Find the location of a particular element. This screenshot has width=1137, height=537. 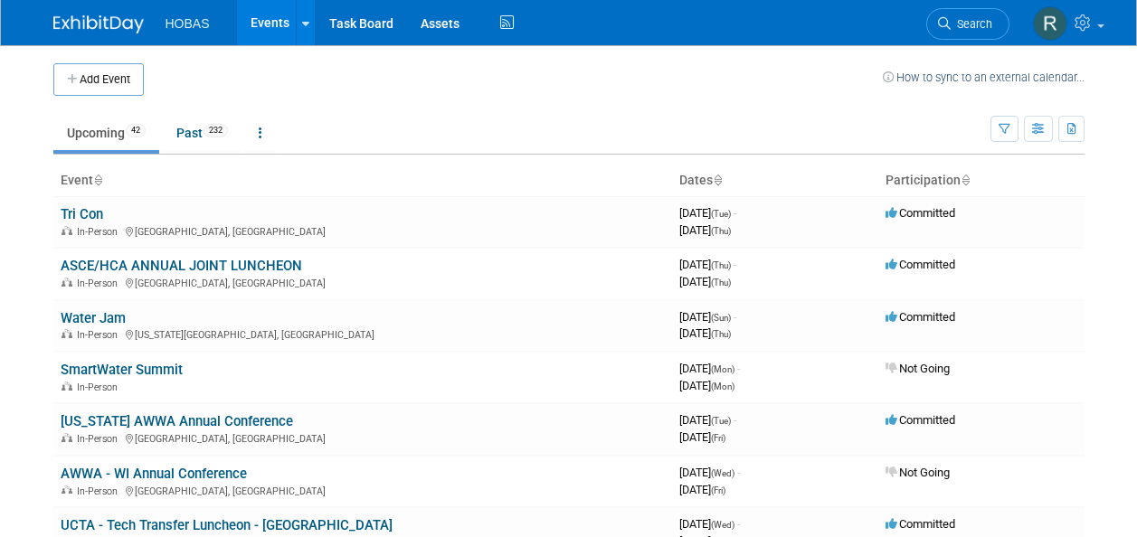

th: Dates is located at coordinates (775, 181).